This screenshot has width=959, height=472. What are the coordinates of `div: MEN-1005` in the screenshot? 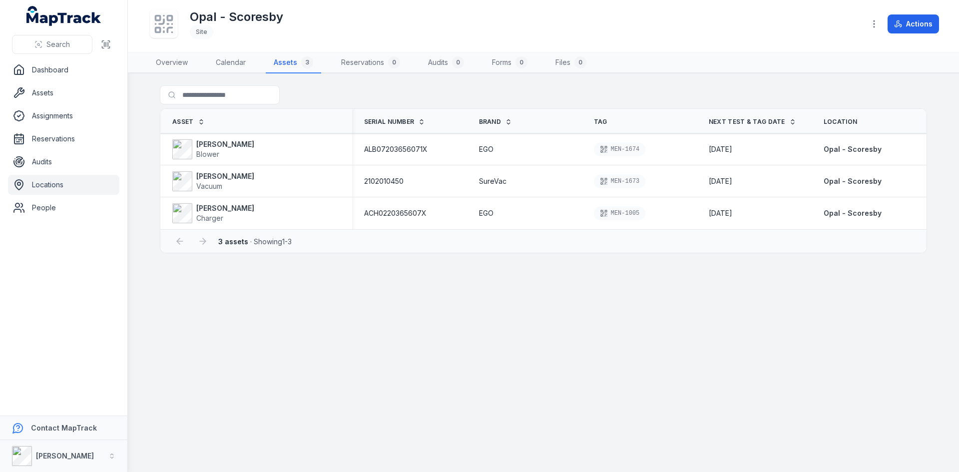 It's located at (620, 213).